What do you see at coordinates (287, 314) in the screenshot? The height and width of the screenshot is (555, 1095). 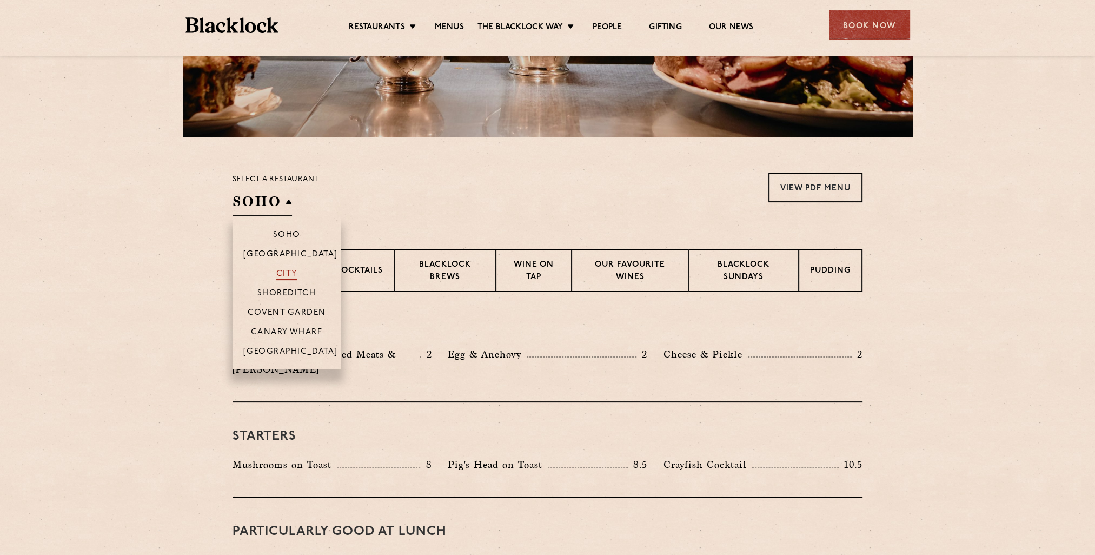 I see `p: Covent Garden` at bounding box center [287, 314].